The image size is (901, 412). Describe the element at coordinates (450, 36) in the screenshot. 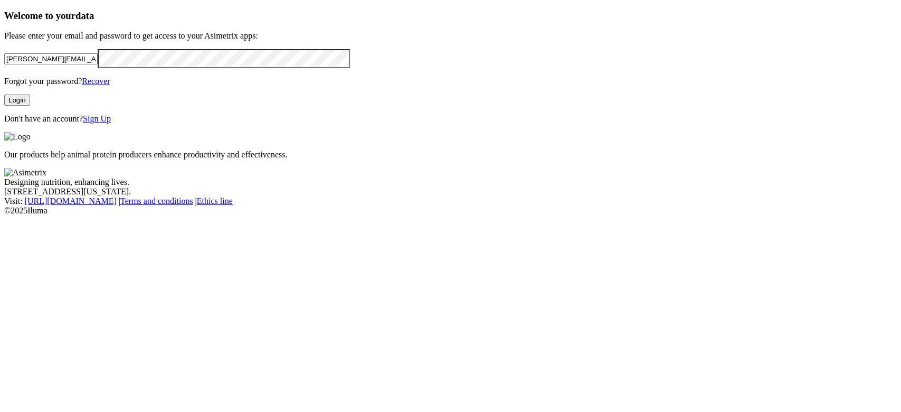

I see `p: Please enter your email and password to get access to your Asimetrix apps:` at that location.